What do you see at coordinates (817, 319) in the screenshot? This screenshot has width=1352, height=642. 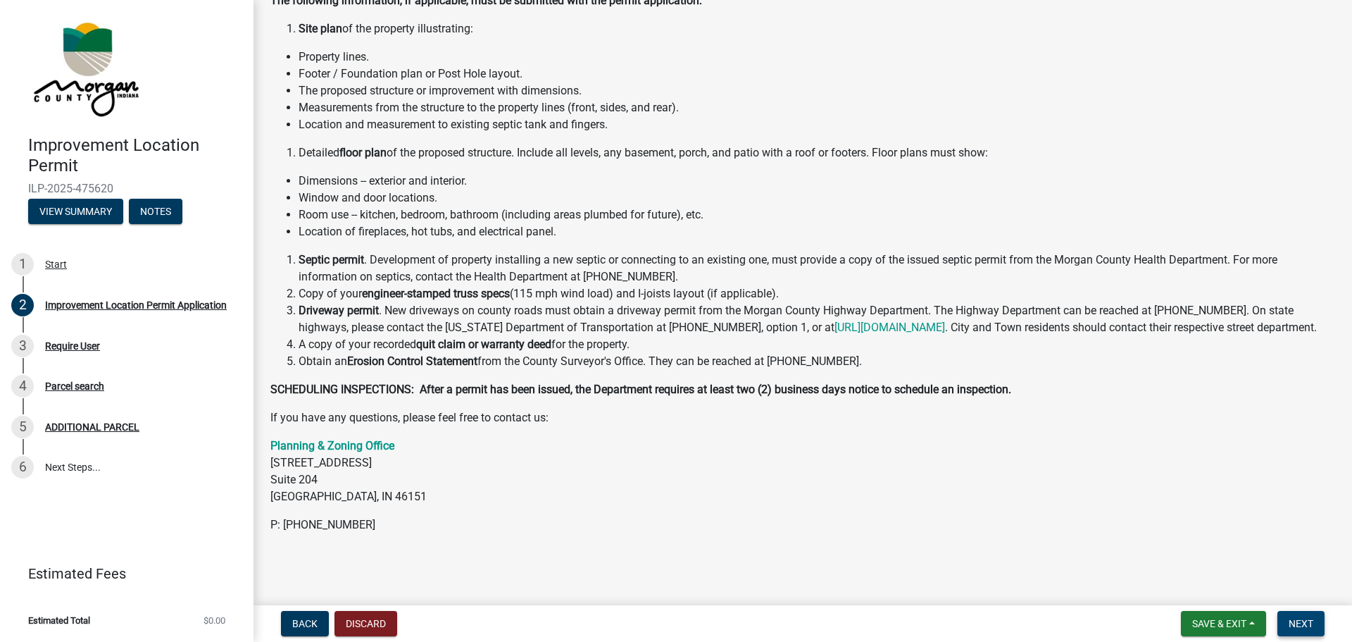 I see `li: . New driveways on county roads must obtain a driveway permit from the Morgan County Highway Depa...` at bounding box center [817, 319].